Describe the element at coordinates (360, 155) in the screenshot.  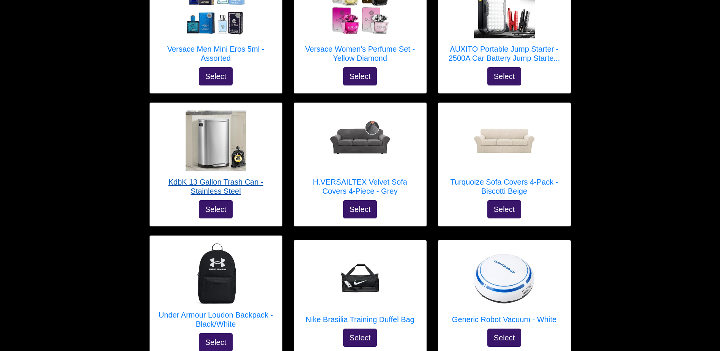
I see `a: H.VERSAILTEX Velvet Sofa Covers 4-Piece - Grey H.VERSAILTEX Velvet Sofa Covers 4-Piece - Grey` at that location.